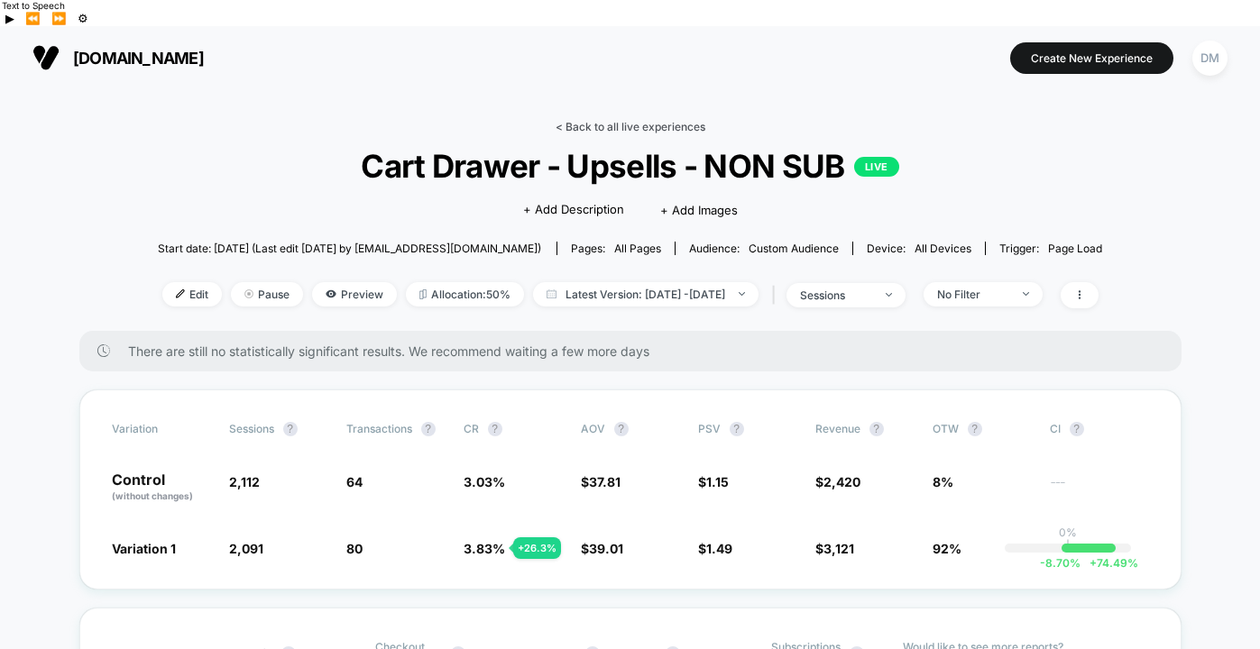  What do you see at coordinates (32, 18) in the screenshot?
I see `button: Previous` at bounding box center [32, 18].